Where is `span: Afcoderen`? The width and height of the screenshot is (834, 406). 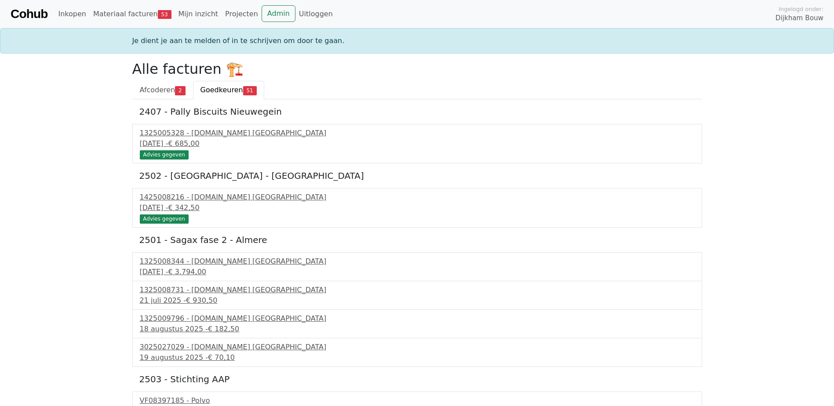
span: Afcoderen is located at coordinates (157, 90).